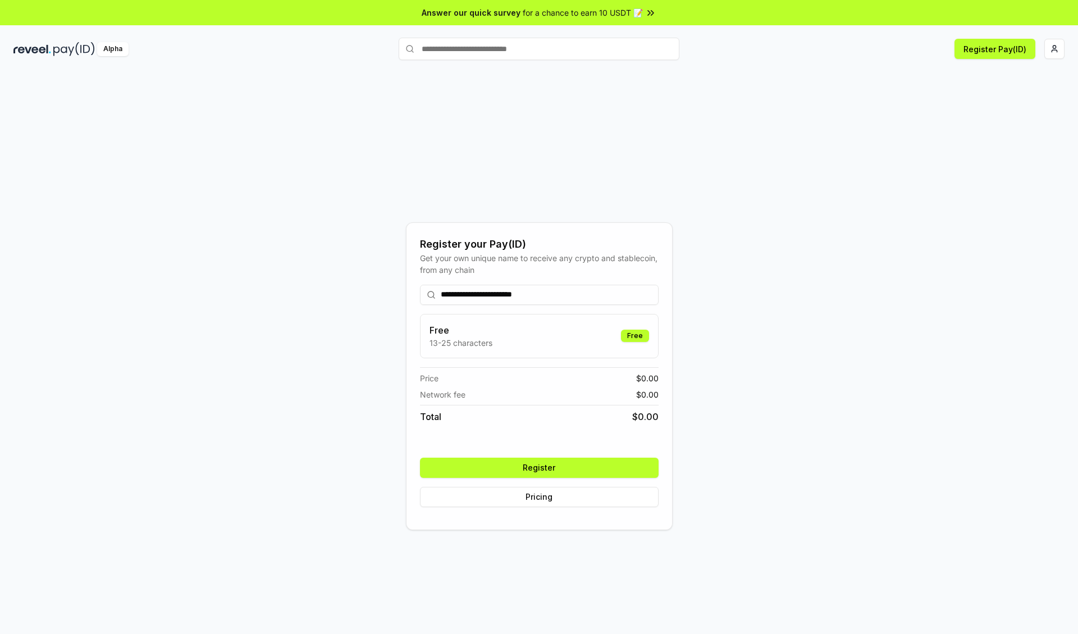 The width and height of the screenshot is (1078, 634). I want to click on h3: Free, so click(461, 330).